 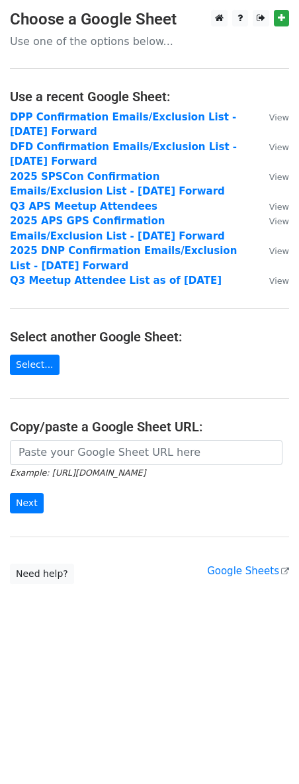 I want to click on input: Paste your Google Sheet URL here, so click(x=146, y=453).